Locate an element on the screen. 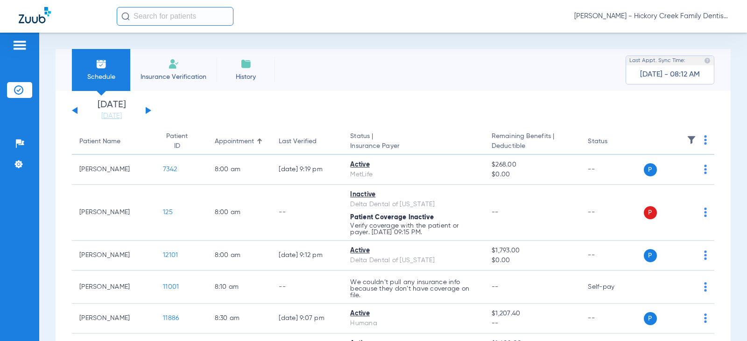  span: 11001 is located at coordinates (171, 287).